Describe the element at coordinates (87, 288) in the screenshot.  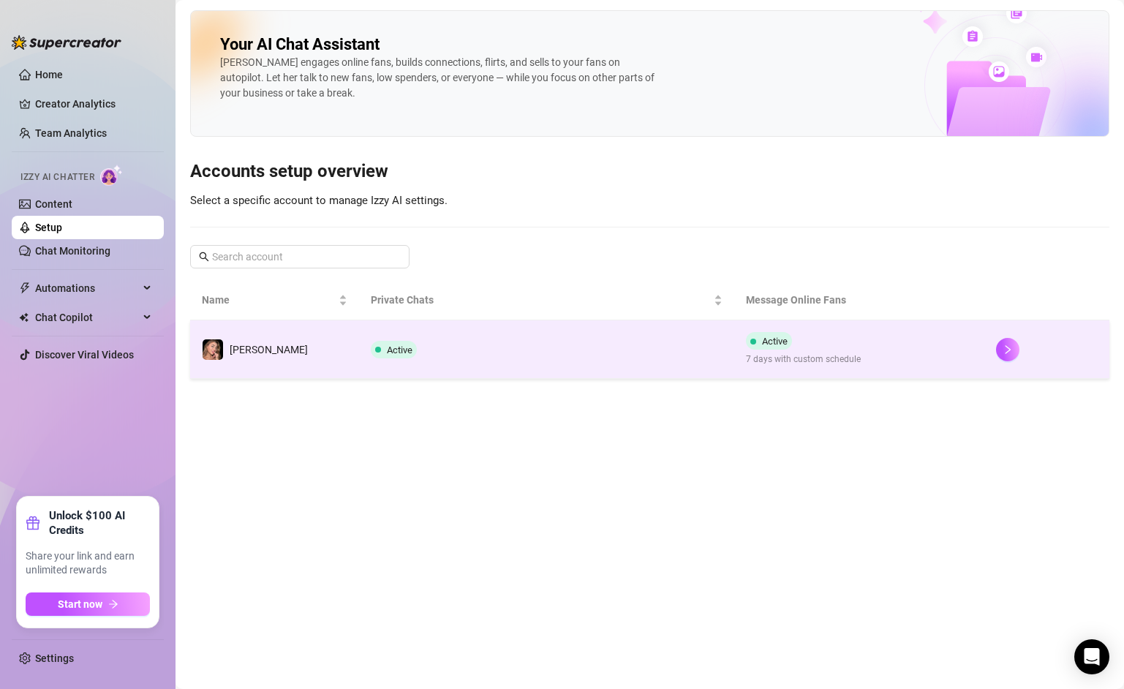
I see `span: Automations` at that location.